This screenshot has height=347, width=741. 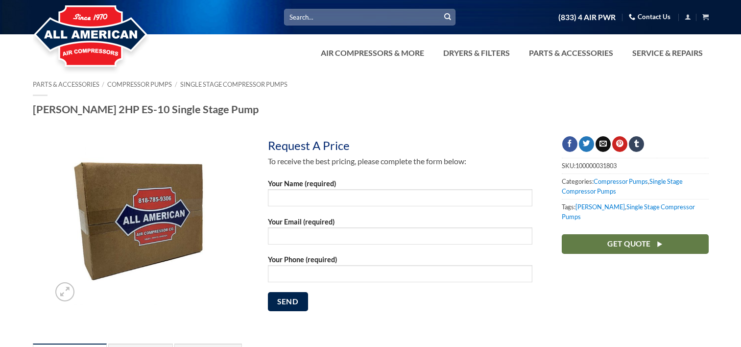 What do you see at coordinates (705, 17) in the screenshot?
I see `a: View cart` at bounding box center [705, 17].